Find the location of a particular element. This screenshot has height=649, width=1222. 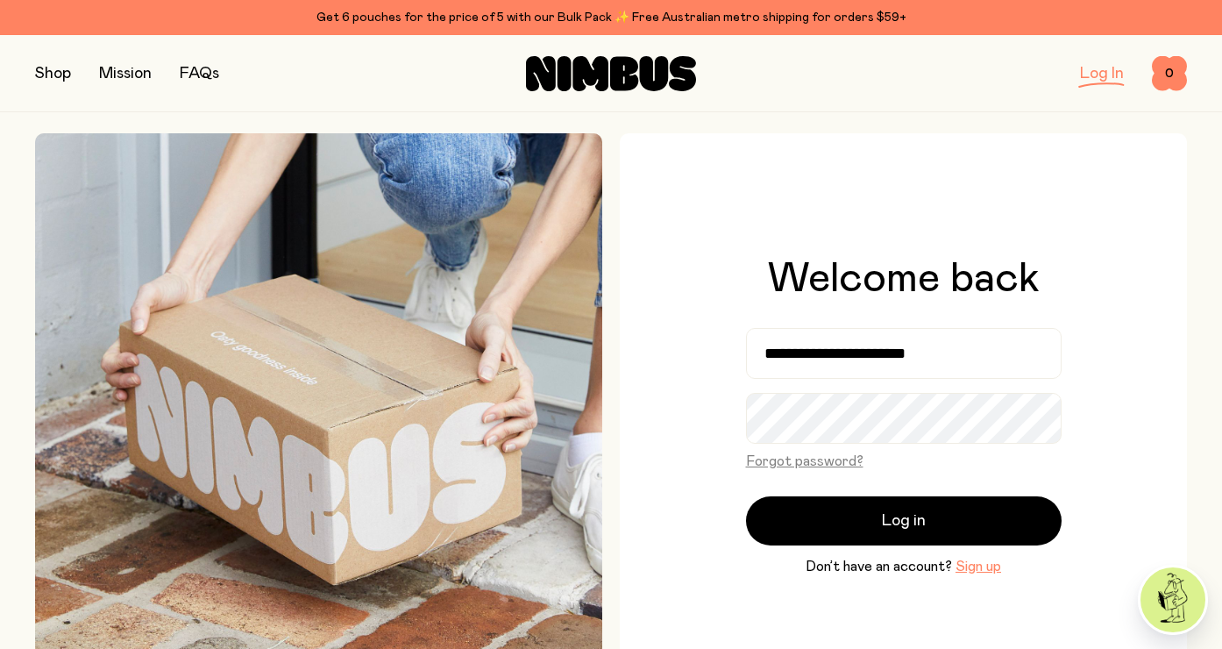

a: Mission is located at coordinates (125, 74).